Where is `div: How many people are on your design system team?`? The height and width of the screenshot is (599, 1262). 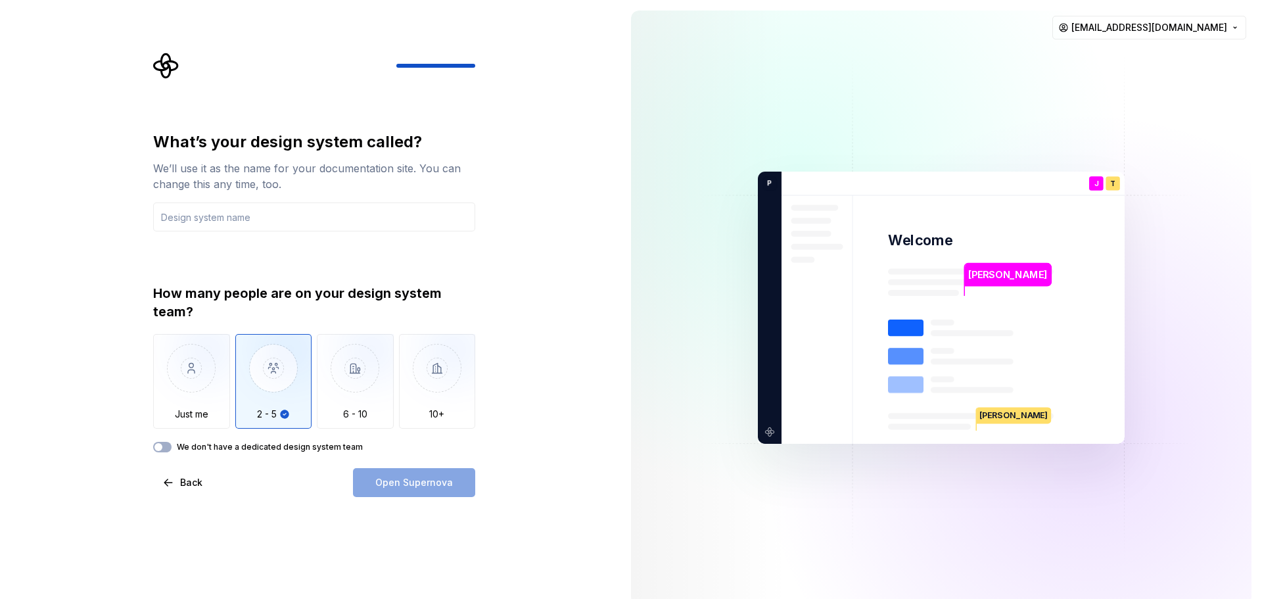
div: How many people are on your design system team? is located at coordinates (314, 302).